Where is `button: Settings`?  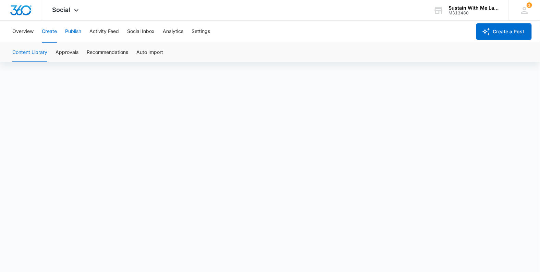 button: Settings is located at coordinates (201, 32).